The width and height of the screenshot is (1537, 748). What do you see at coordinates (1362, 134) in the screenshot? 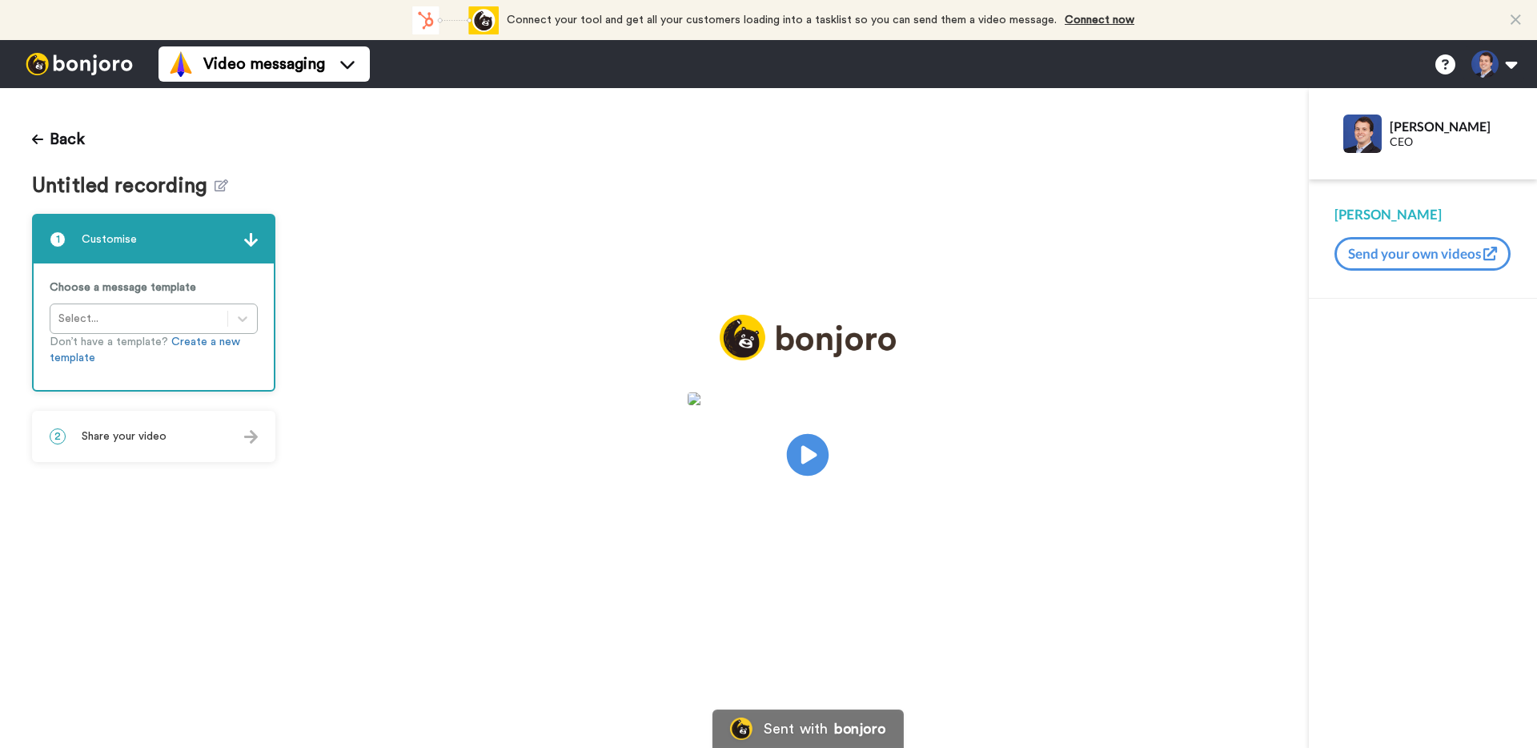
I see `img: Profile Image` at bounding box center [1362, 134].